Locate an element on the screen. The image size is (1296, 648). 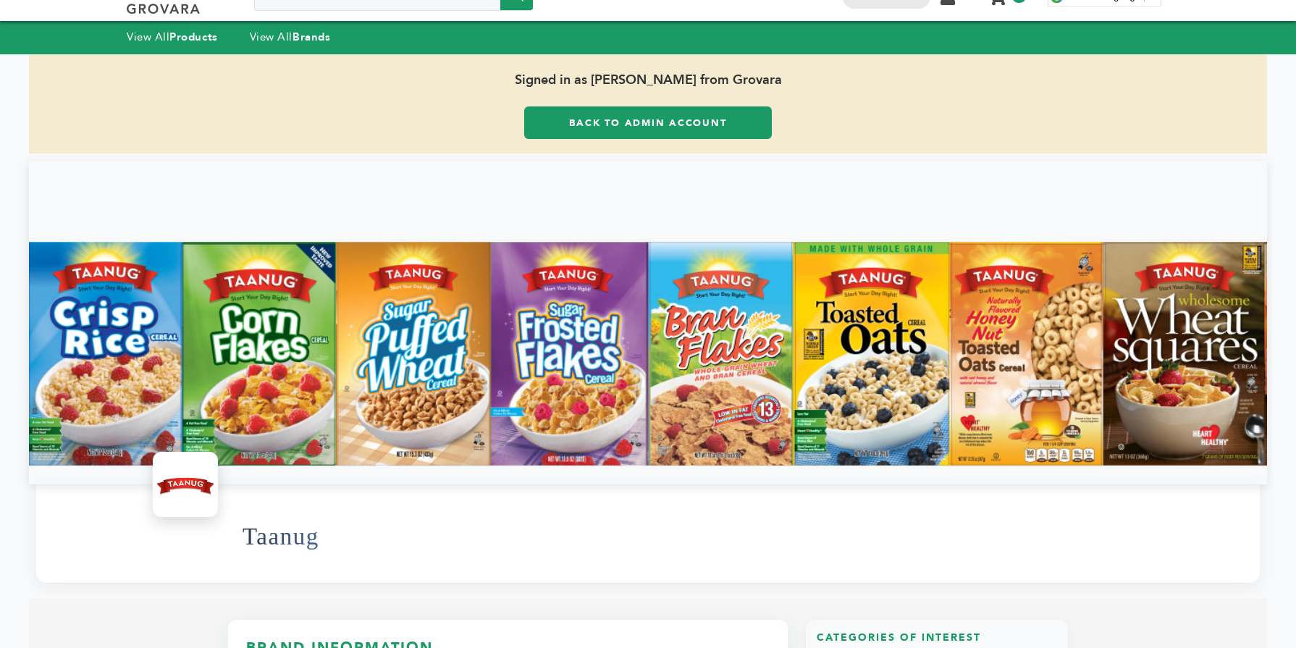
strong: Products is located at coordinates (193, 37).